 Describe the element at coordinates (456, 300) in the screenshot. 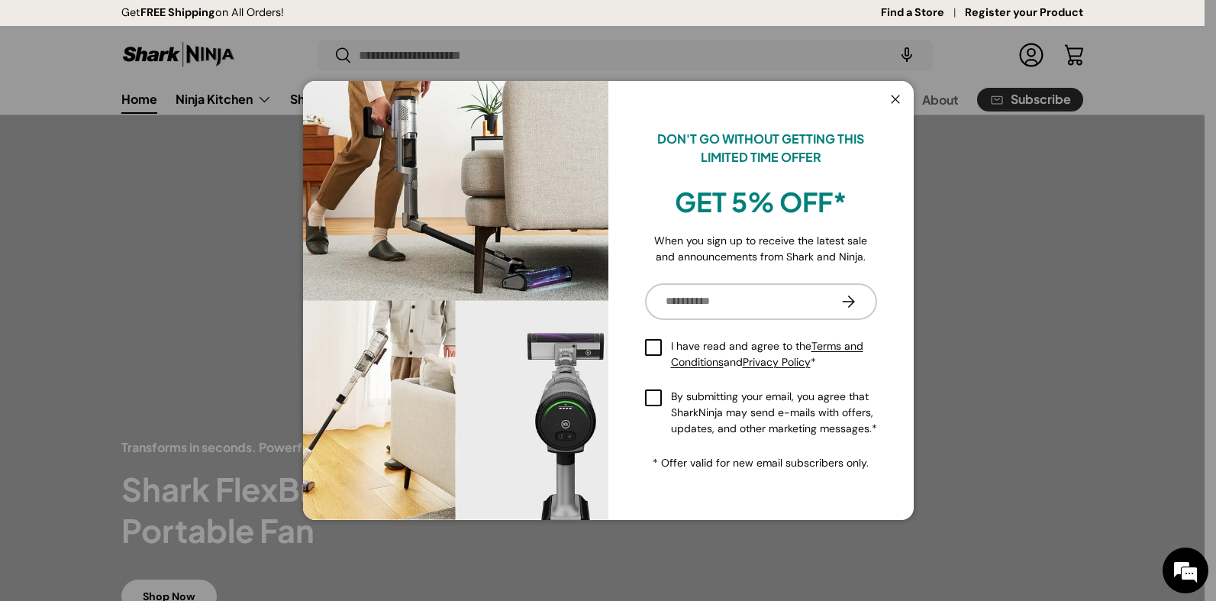

I see `img: shark-kion-auto-empty-dock-iw3241ae-full-blast-living-room-cleaning-view-sharkninja-philippines` at that location.